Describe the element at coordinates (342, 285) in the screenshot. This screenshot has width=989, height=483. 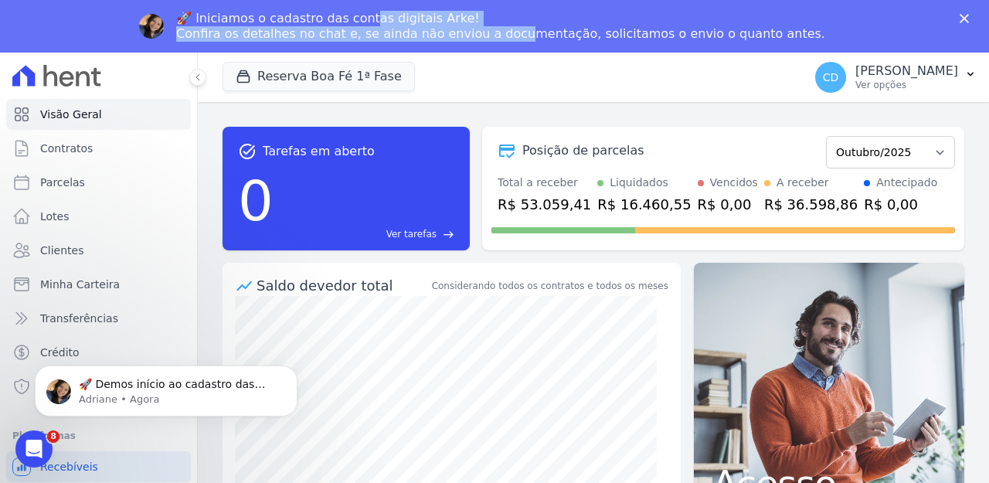
I see `div: Saldo devedor total` at that location.